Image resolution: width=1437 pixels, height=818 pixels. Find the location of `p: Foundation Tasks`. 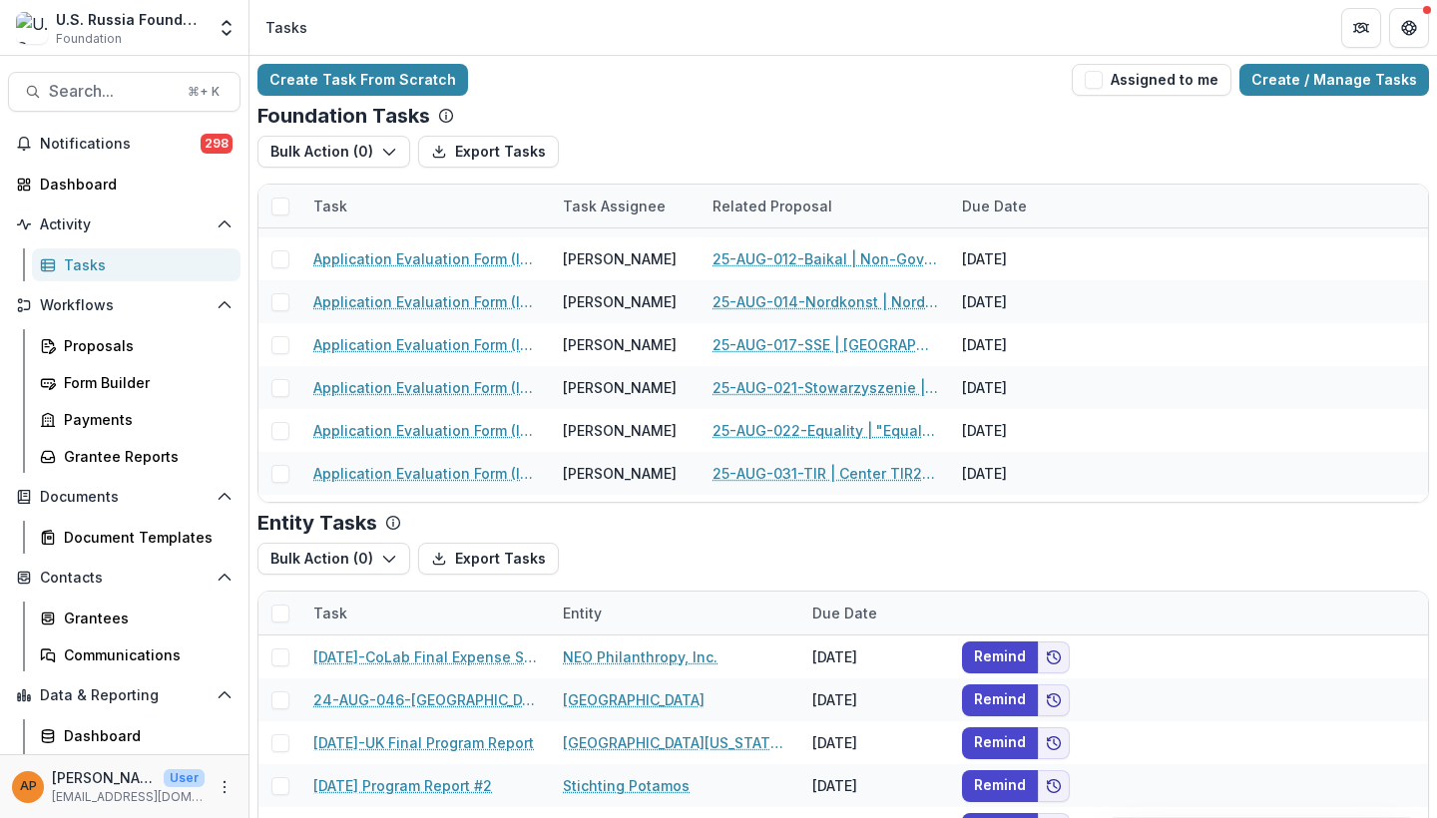

p: Foundation Tasks is located at coordinates (343, 116).